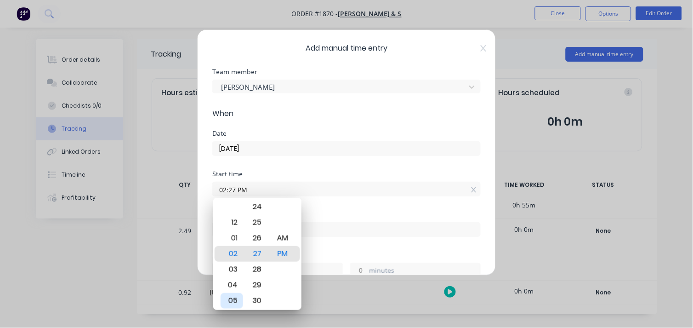 The width and height of the screenshot is (693, 328). Describe the element at coordinates (232, 269) in the screenshot. I see `div: 03` at that location.